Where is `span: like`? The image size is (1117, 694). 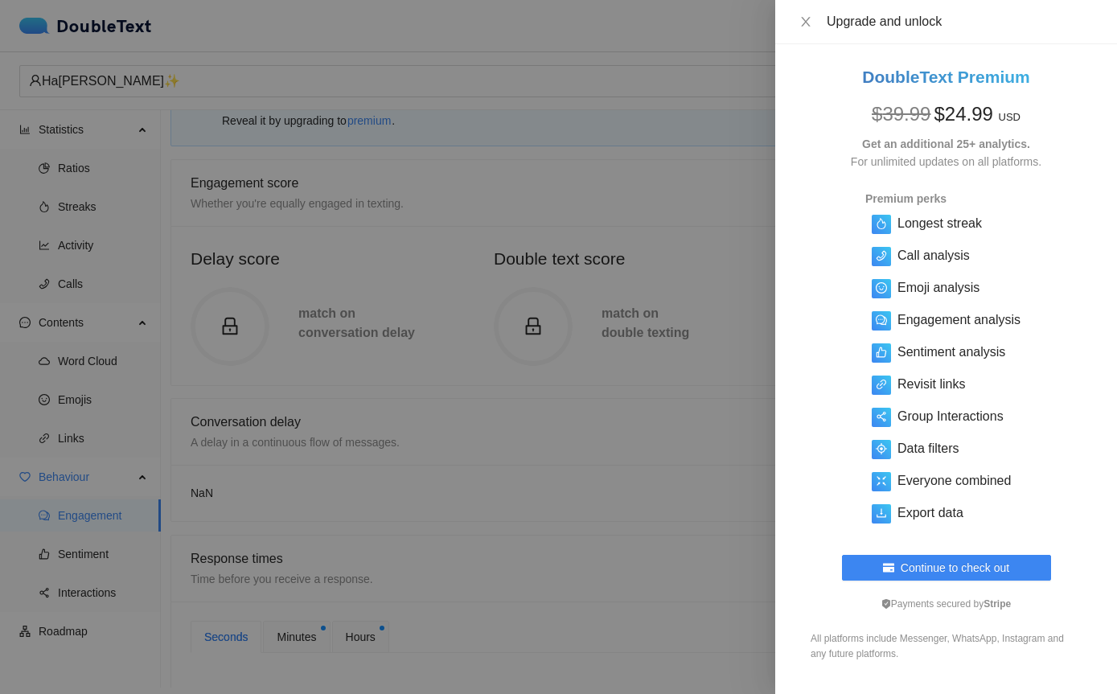
span: like is located at coordinates (882, 352).